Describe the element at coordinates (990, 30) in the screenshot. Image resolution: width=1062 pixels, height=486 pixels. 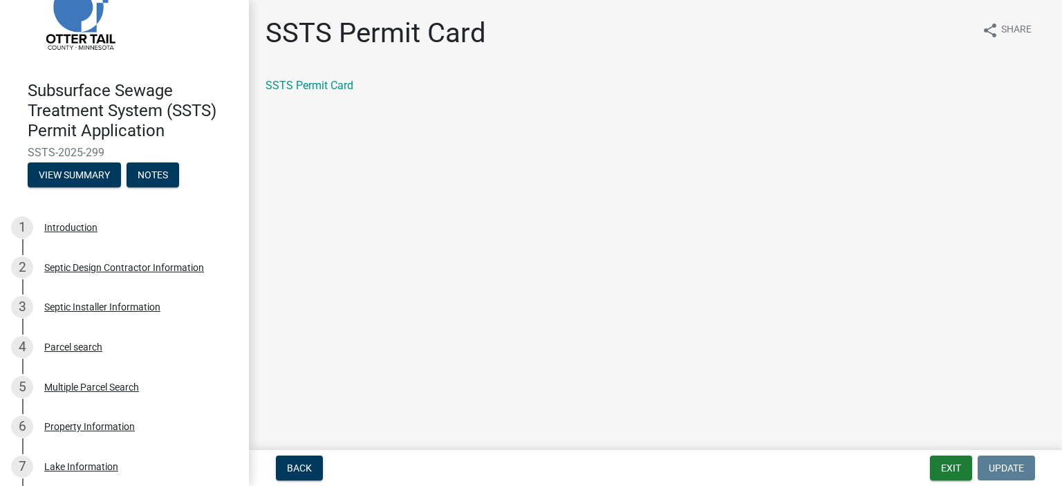
I see `i: share` at that location.